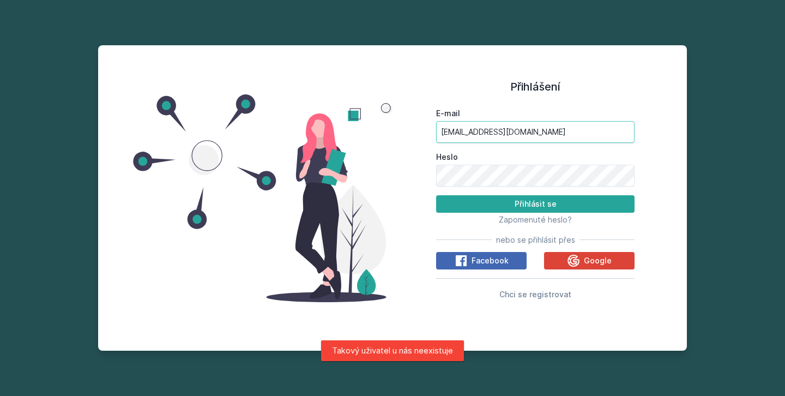 The image size is (785, 396). I want to click on h1: Přihlášení, so click(535, 87).